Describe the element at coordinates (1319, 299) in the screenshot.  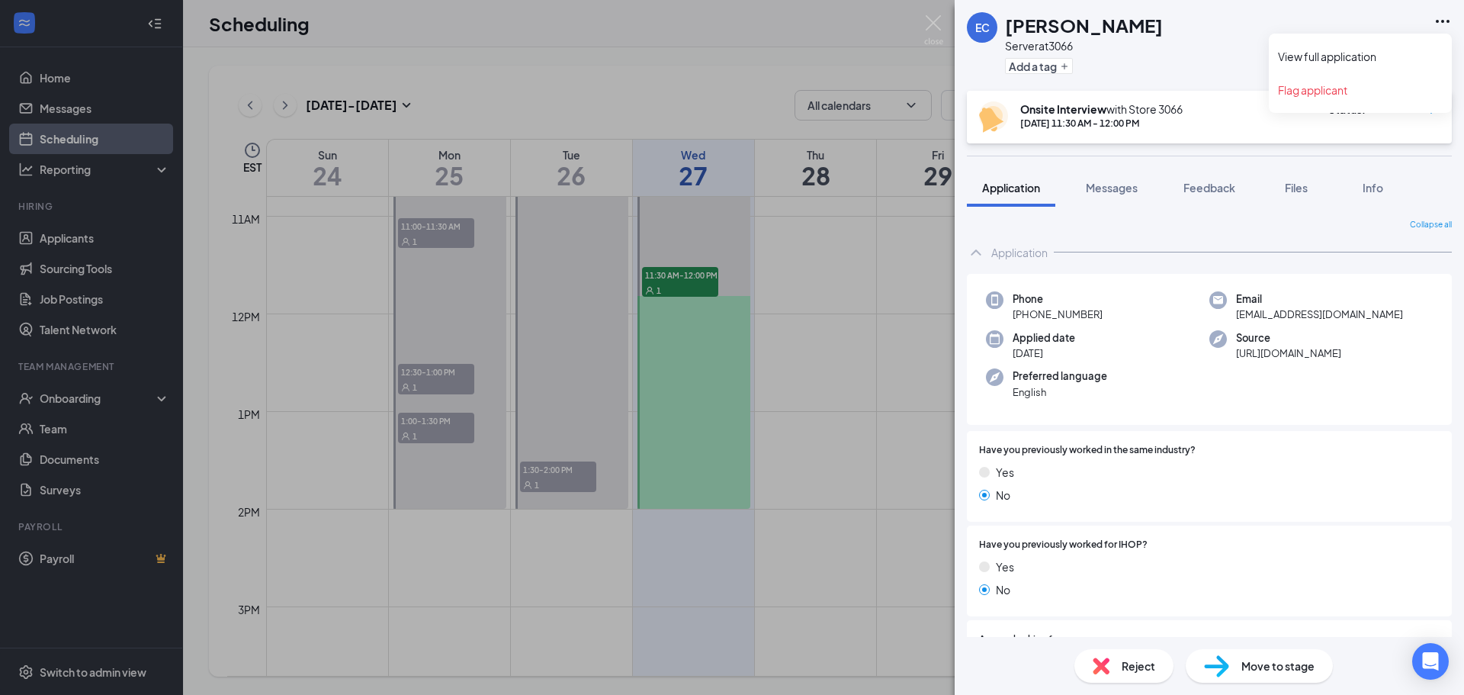
I see `span: Email` at that location.